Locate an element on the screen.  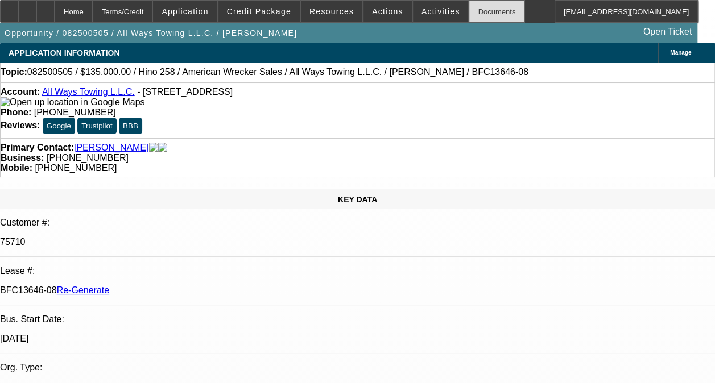
a: Re-Generate is located at coordinates (83, 290).